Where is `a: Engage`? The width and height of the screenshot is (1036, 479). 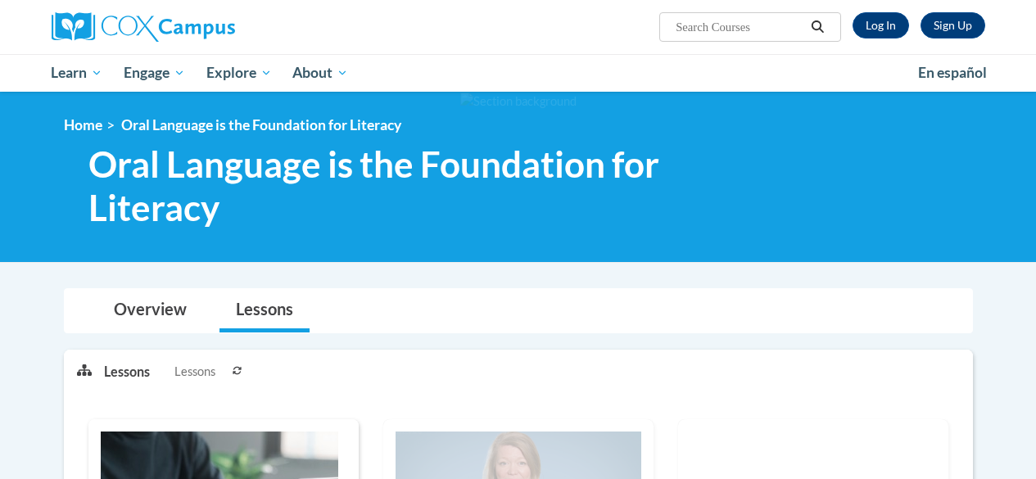
a: Engage is located at coordinates (154, 73).